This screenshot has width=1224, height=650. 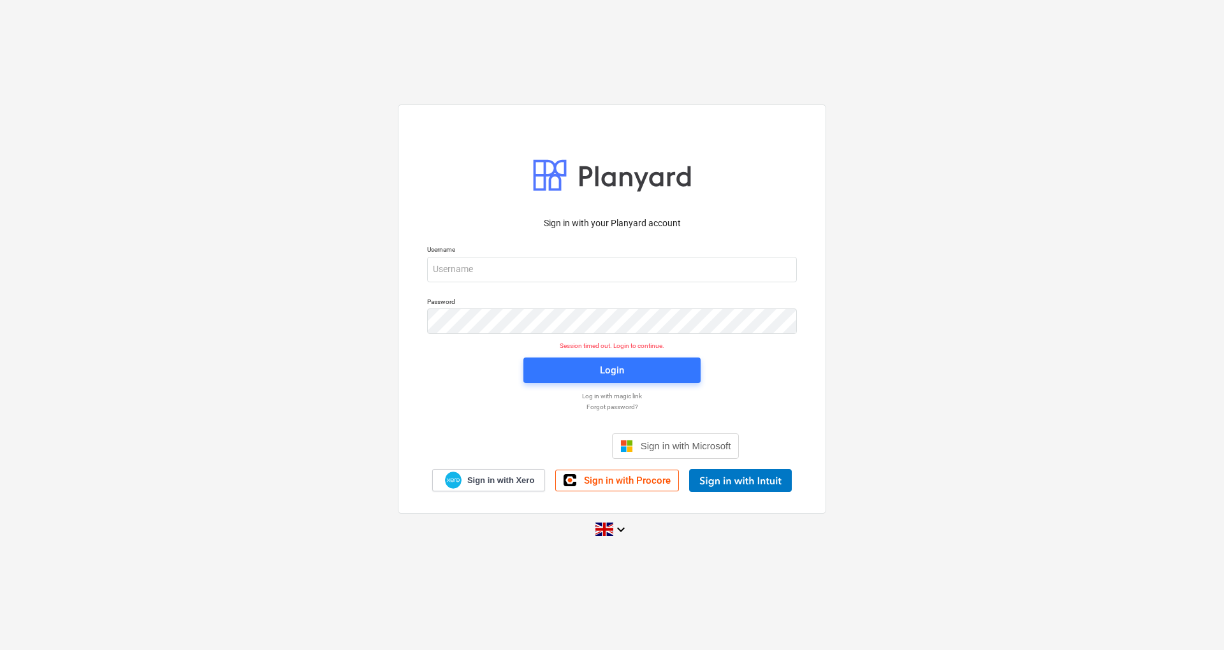 I want to click on a: Sign in with Xero, so click(x=489, y=480).